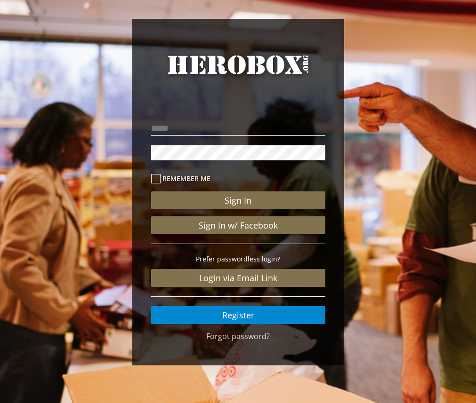  I want to click on a: Register, so click(238, 315).